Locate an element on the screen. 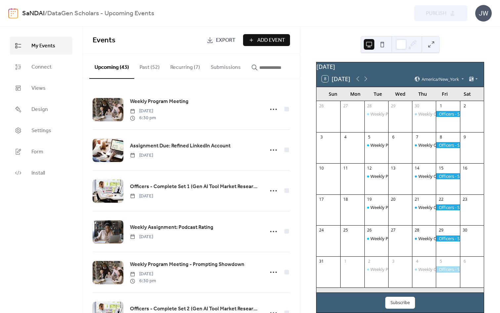 Image resolution: width=500 pixels, height=313 pixels. span: America/New_York is located at coordinates (440, 79).